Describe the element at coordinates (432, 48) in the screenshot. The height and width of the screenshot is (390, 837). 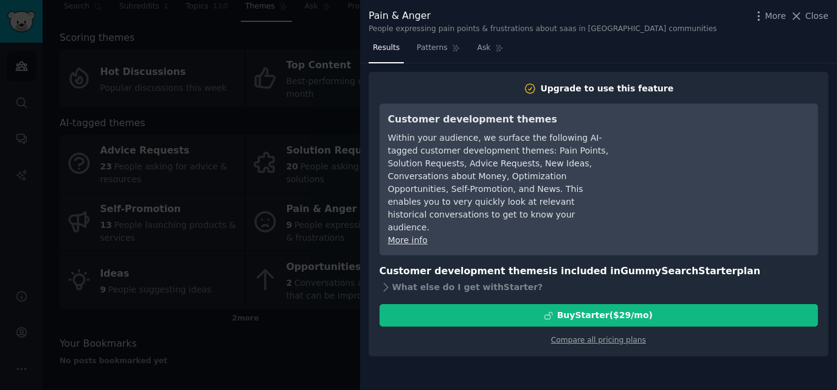
I see `span: Patterns` at that location.